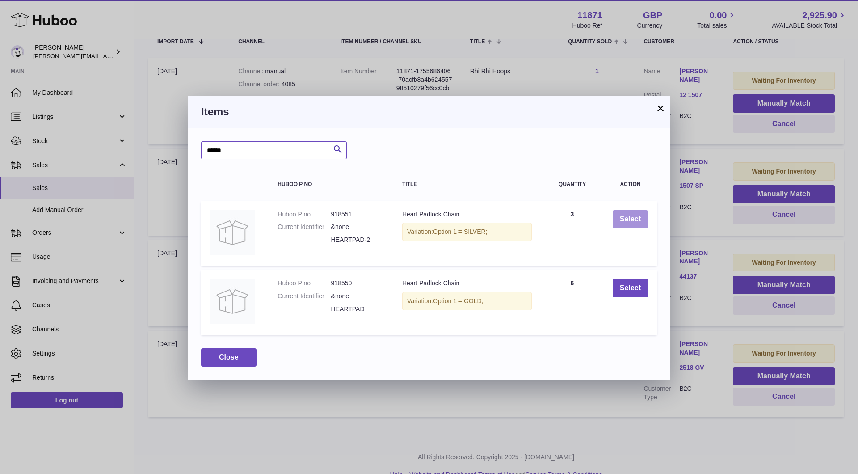 The image size is (858, 474). I want to click on span: Option 1 = SILVER;, so click(460, 231).